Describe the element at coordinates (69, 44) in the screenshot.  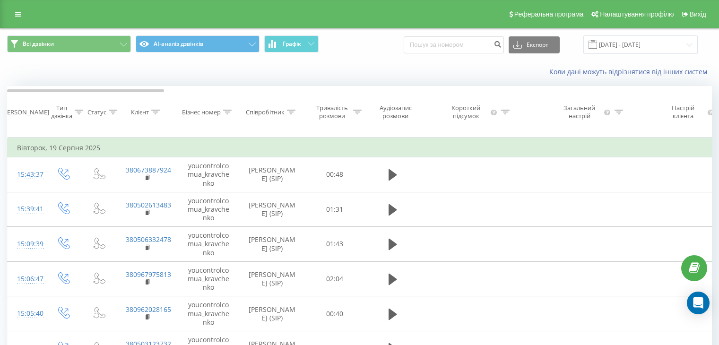
I see `button: Всі дзвінки` at that location.